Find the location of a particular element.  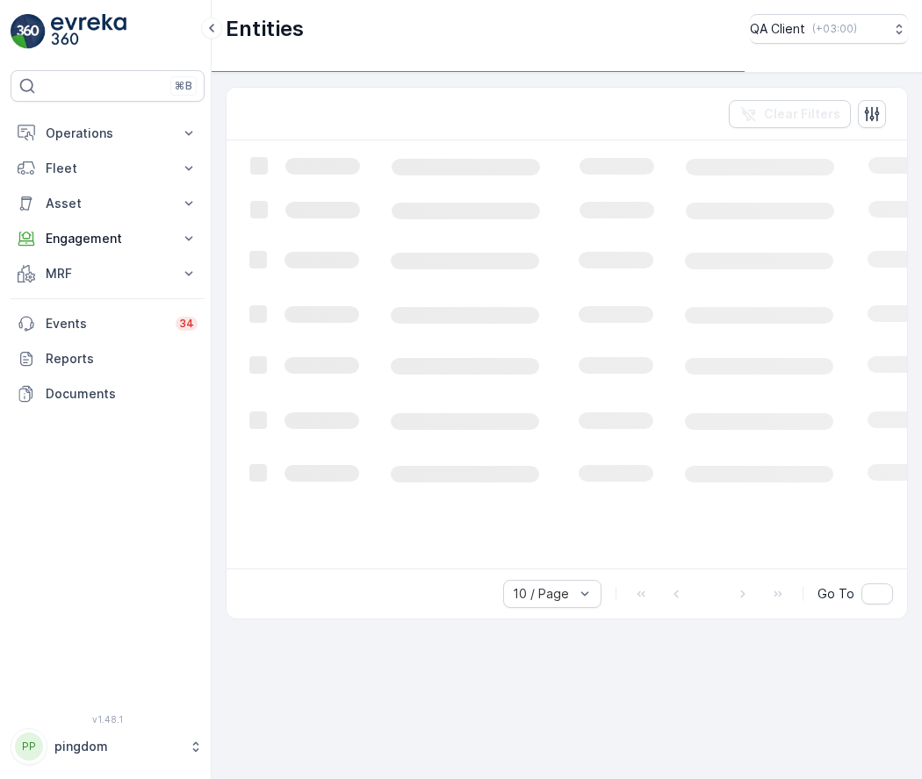

span: v 1.48.1 is located at coordinates (107, 720).